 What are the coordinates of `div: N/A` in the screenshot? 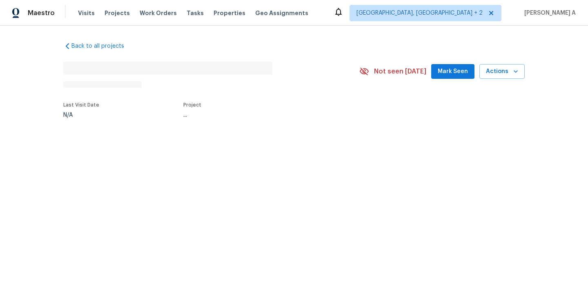 It's located at (81, 115).